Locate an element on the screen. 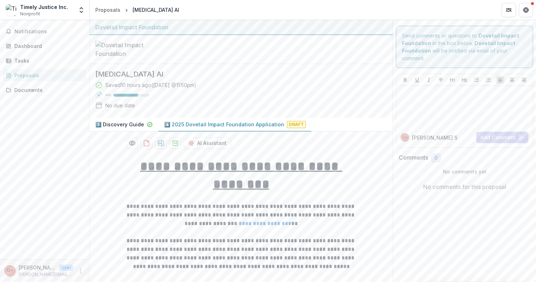  p: No comments for this proposal is located at coordinates (465, 187).